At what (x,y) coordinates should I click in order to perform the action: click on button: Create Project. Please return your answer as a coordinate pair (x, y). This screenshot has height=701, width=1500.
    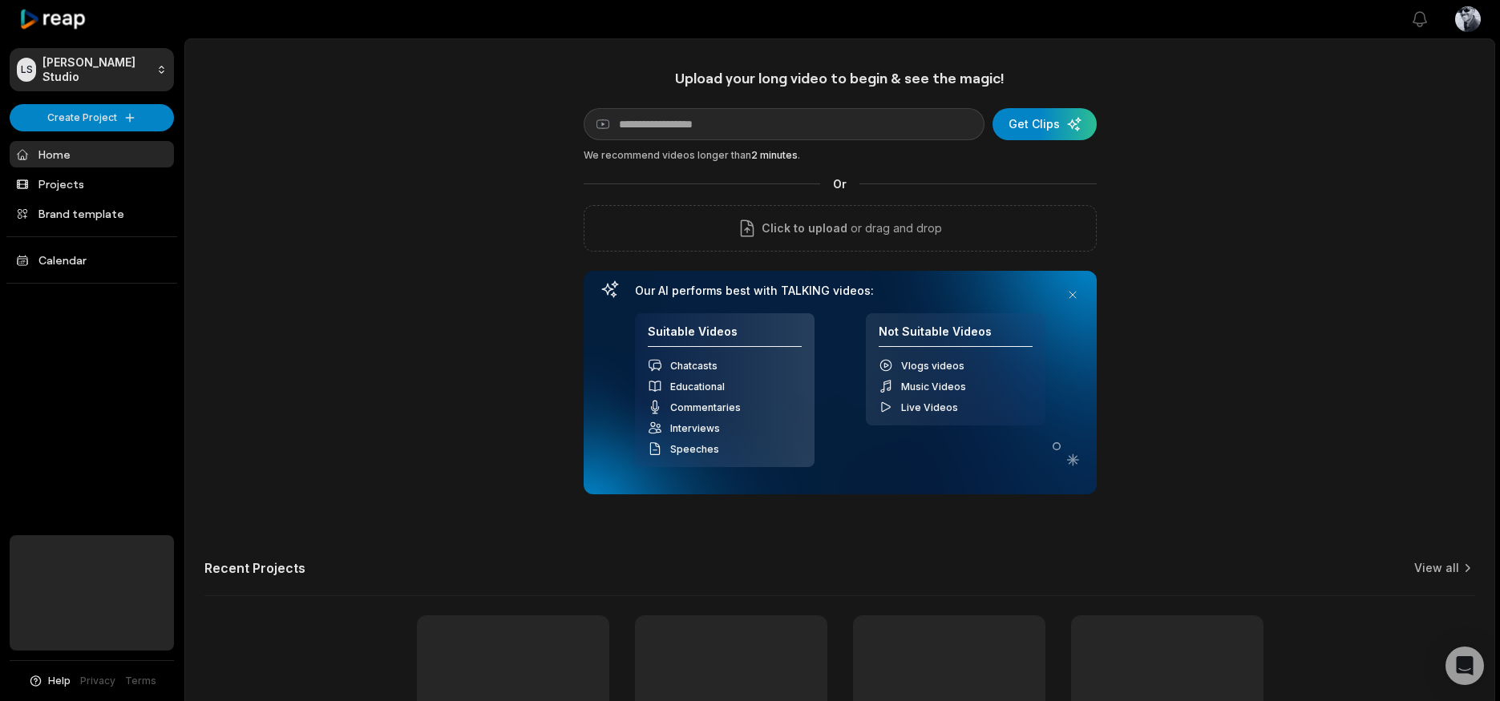
    Looking at the image, I should click on (91, 118).